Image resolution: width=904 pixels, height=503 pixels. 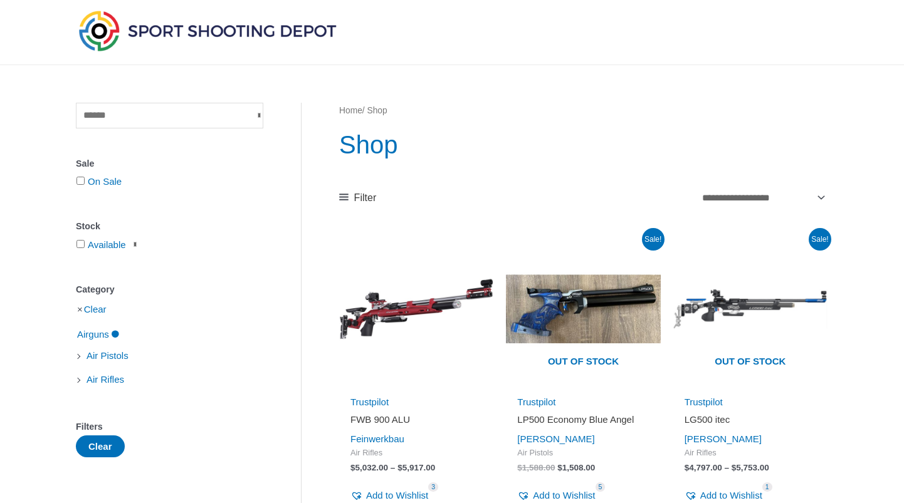 What do you see at coordinates (576, 468) in the screenshot?
I see `bdi: 1,508.00` at bounding box center [576, 468].